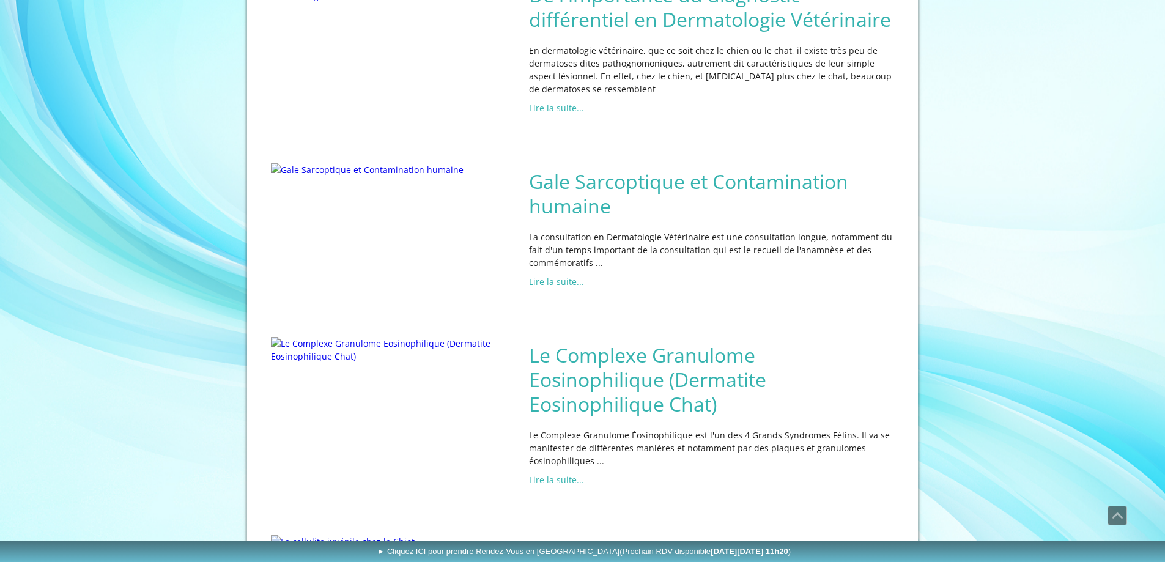  I want to click on a: Défiler vers le haut, so click(1117, 516).